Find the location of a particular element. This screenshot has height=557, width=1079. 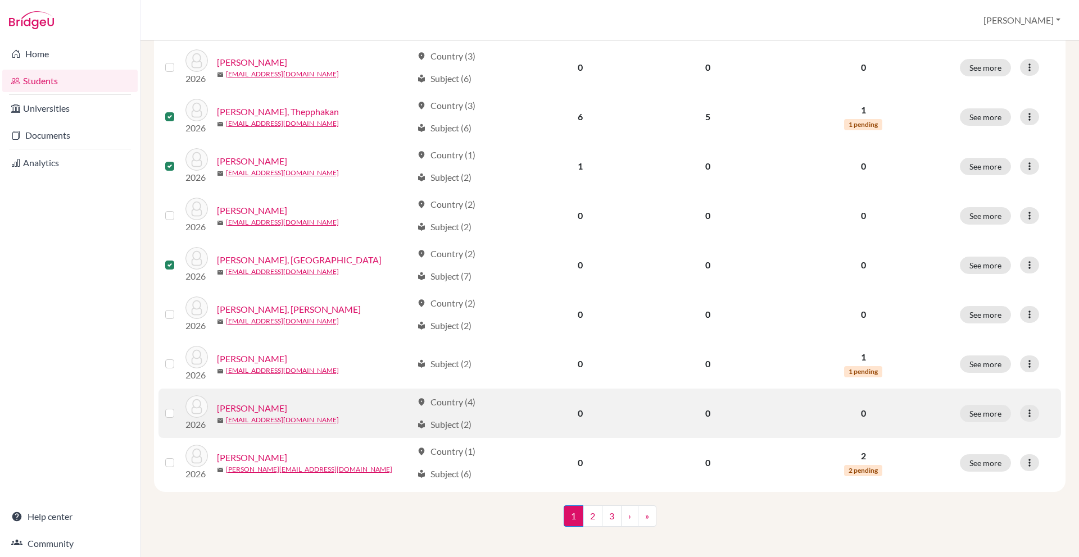

a: 2 is located at coordinates (592, 516).